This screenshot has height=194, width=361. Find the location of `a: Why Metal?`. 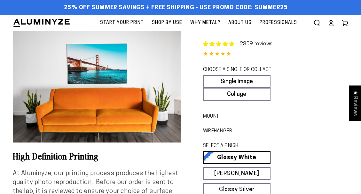

a: Why Metal? is located at coordinates (205, 23).